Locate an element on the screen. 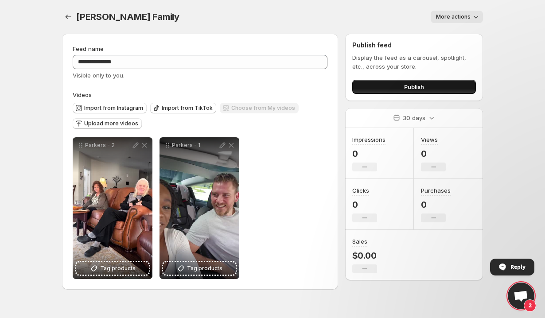  span: Publish is located at coordinates (414, 87).